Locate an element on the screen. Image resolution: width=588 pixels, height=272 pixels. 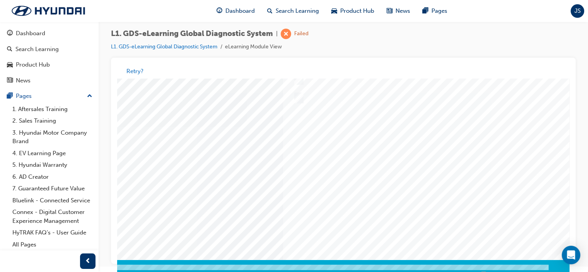
a: 6. AD Creator is located at coordinates (52, 177).